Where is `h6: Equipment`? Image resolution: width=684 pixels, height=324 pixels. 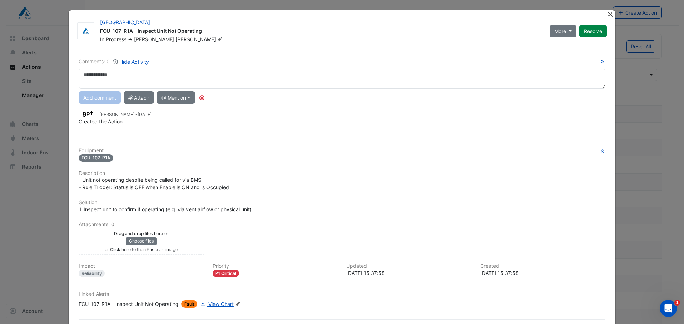
h6: Equipment is located at coordinates (342, 151).